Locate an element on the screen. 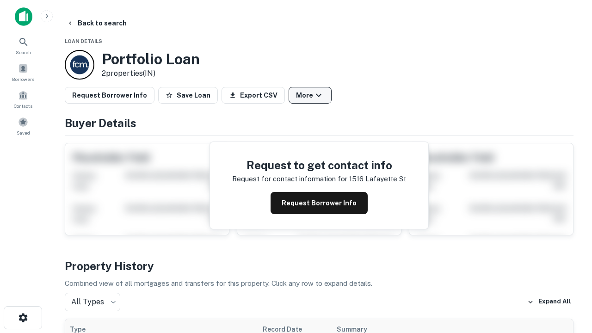 The image size is (592, 333). button: Save Loan is located at coordinates (188, 95).